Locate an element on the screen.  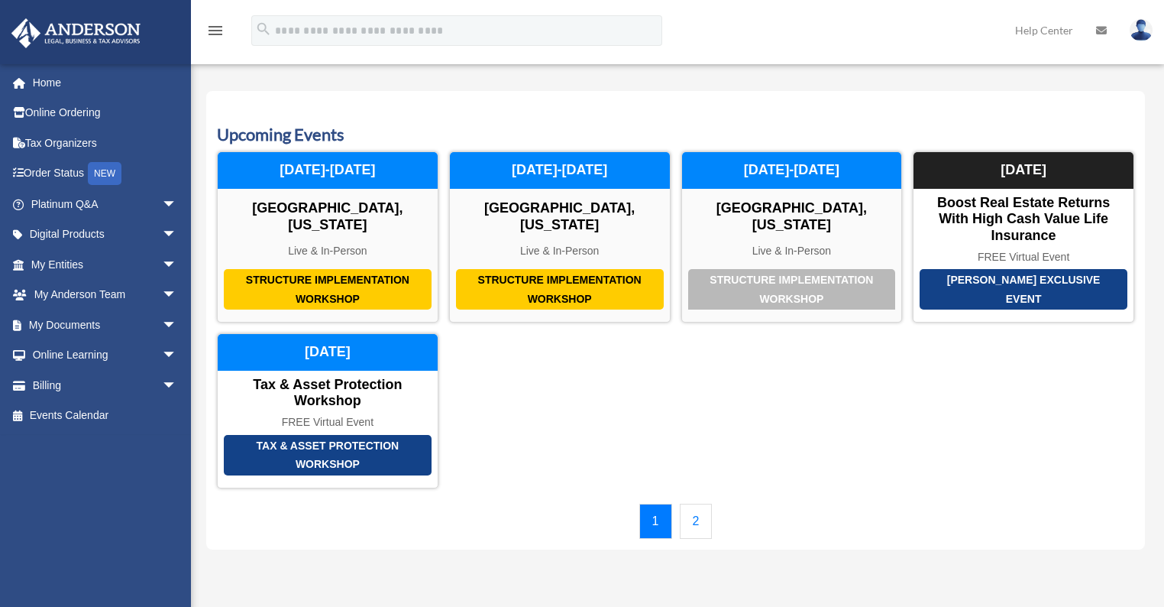
a: 1 is located at coordinates (655, 521).